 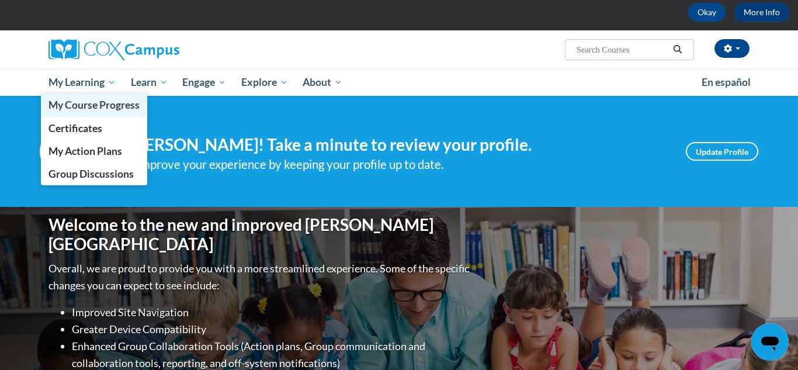 I want to click on span: About, so click(x=322, y=82).